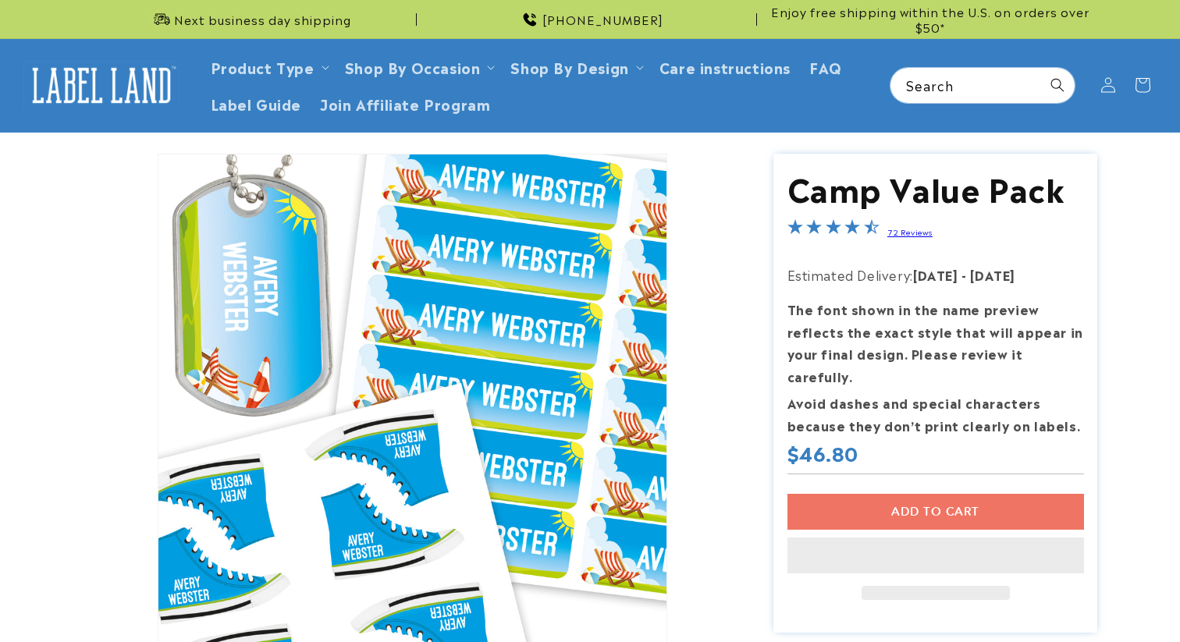 This screenshot has height=642, width=1180. I want to click on a: Product Type, so click(262, 66).